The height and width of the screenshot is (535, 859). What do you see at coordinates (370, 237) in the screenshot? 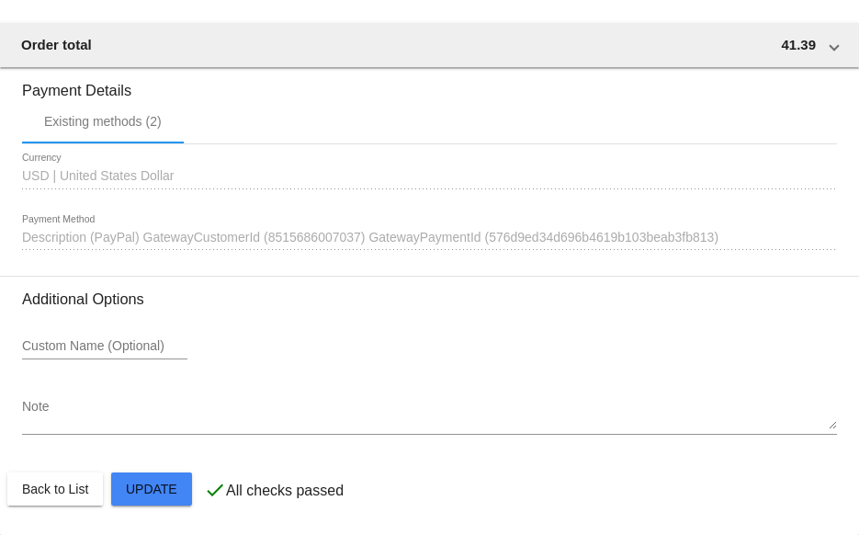
I see `span: Description (PayPal) GatewayCustomerId (8515686007037) GatewayPaymentId (576d9ed34d696b4619b103be...` at bounding box center [370, 237].